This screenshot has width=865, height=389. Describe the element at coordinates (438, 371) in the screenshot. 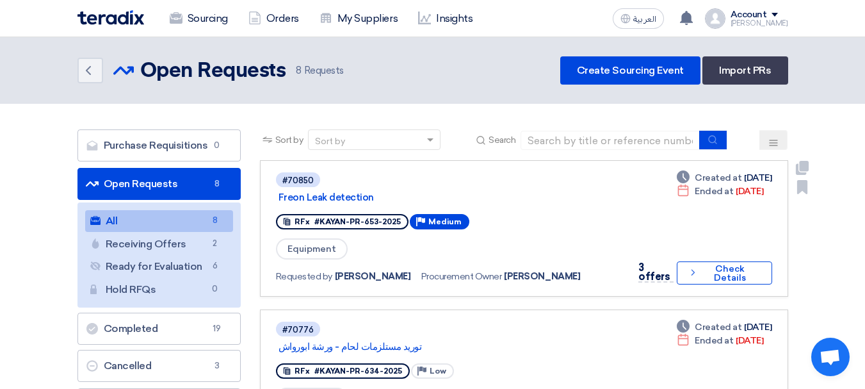

I see `span: Low` at that location.